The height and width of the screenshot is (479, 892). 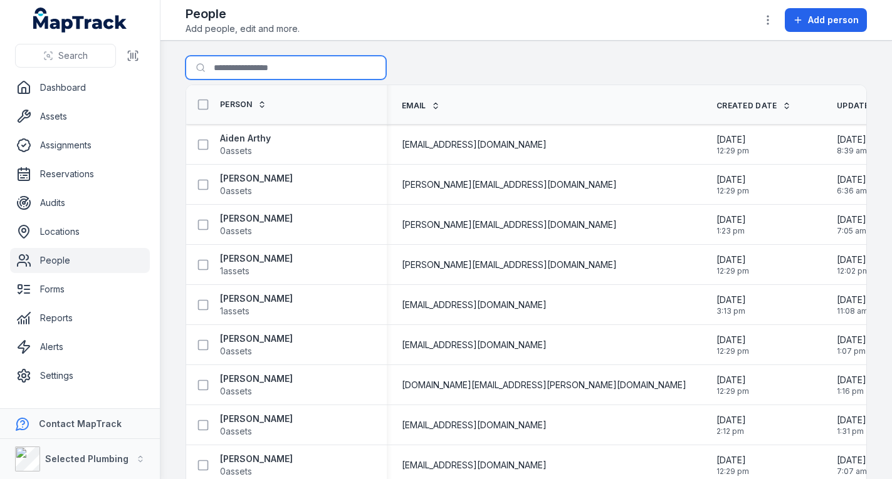 What do you see at coordinates (753, 106) in the screenshot?
I see `a: Created Date` at bounding box center [753, 106].